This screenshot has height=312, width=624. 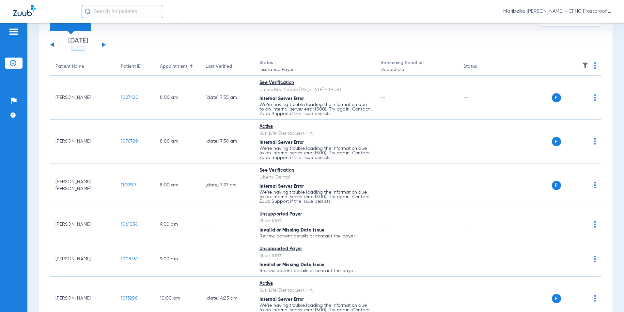 I want to click on img: Zuub Logo, so click(x=24, y=10).